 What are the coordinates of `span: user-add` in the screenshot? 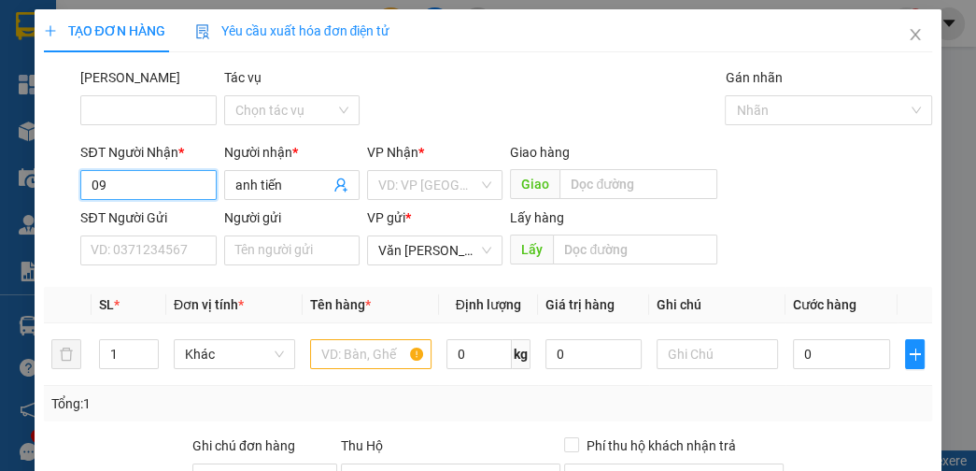 It's located at (341, 185).